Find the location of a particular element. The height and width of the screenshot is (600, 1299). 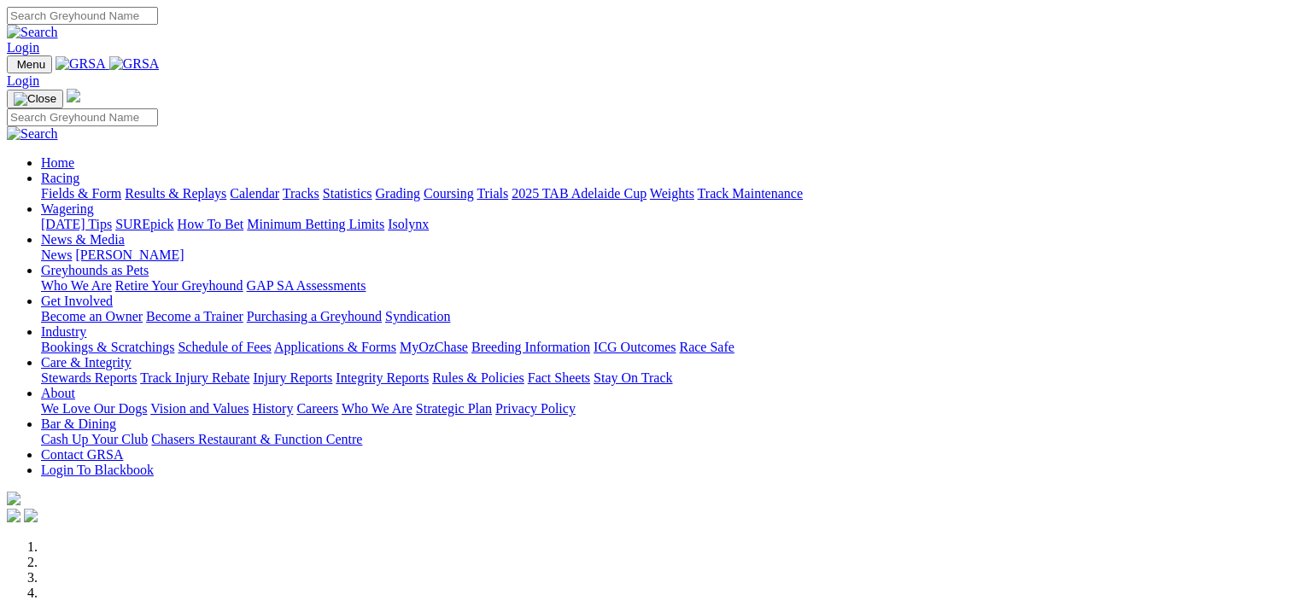

a: Care & Integrity is located at coordinates (86, 362).